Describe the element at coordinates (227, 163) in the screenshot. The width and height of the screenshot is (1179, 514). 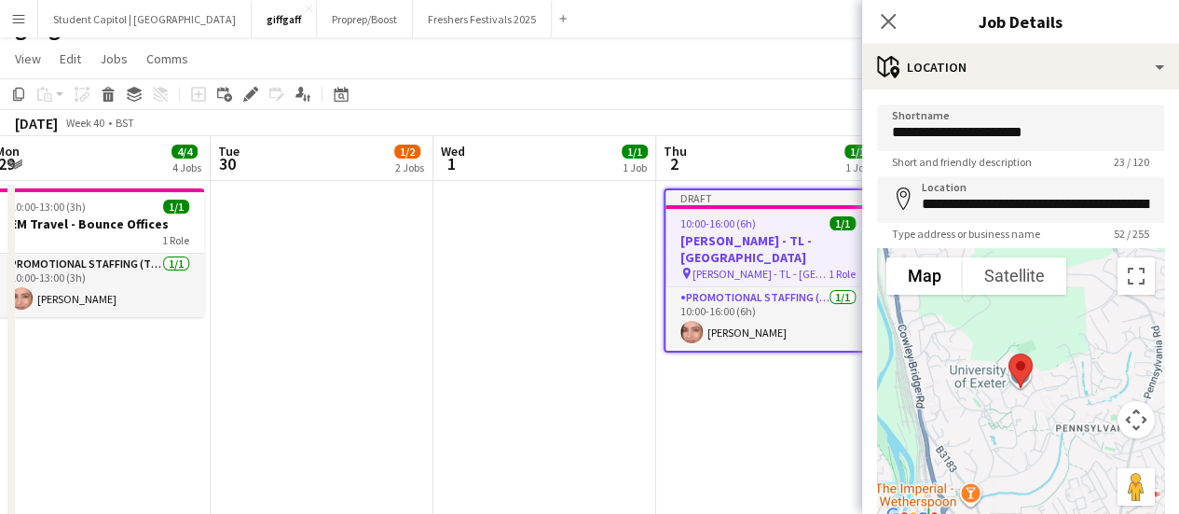
I see `span: 30` at that location.